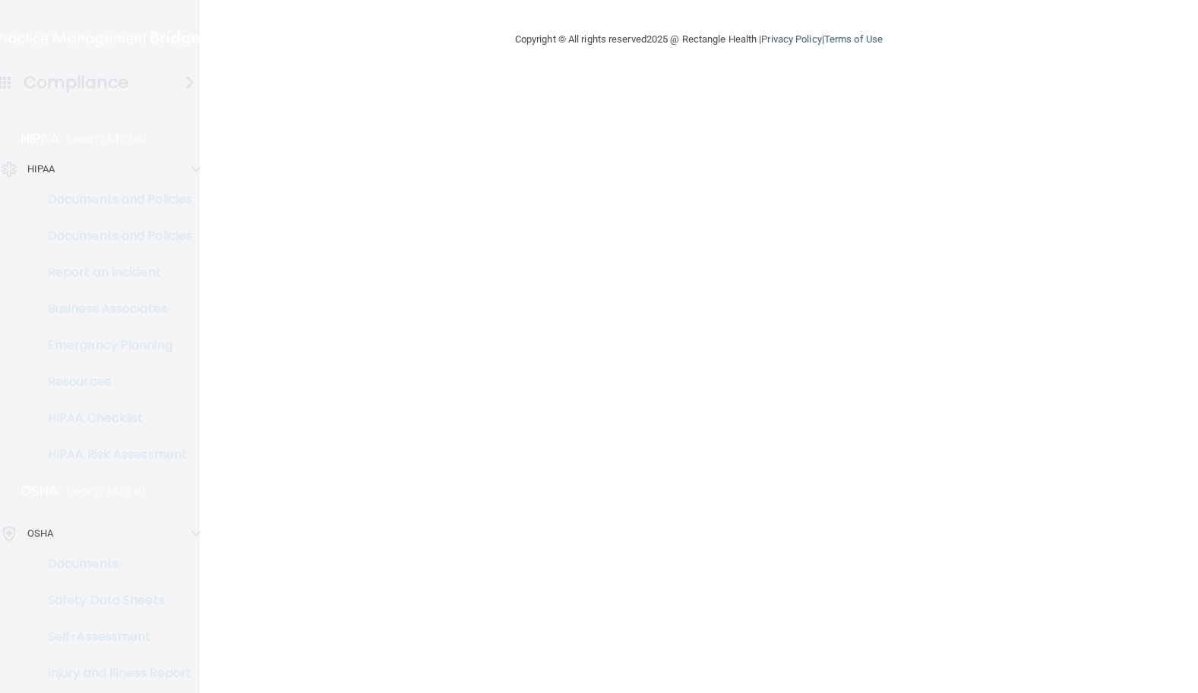 This screenshot has width=1198, height=693. What do you see at coordinates (76, 83) in the screenshot?
I see `h4: Compliance` at bounding box center [76, 83].